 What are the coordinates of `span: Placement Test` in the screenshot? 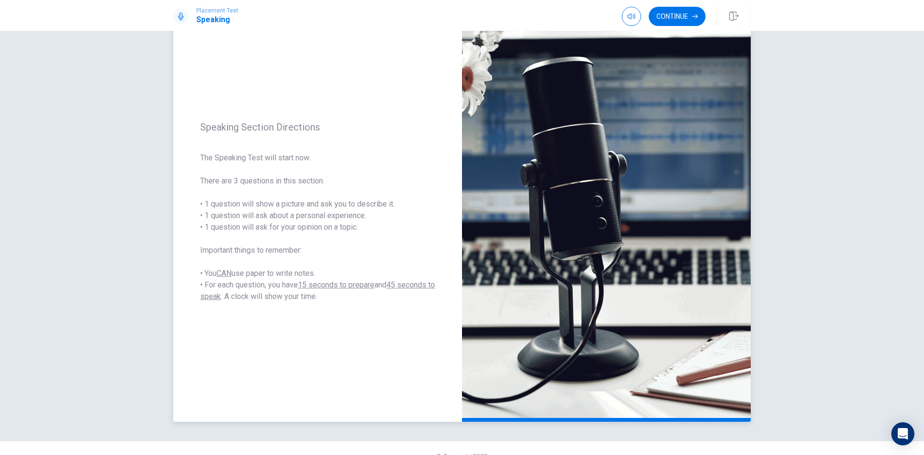 It's located at (217, 11).